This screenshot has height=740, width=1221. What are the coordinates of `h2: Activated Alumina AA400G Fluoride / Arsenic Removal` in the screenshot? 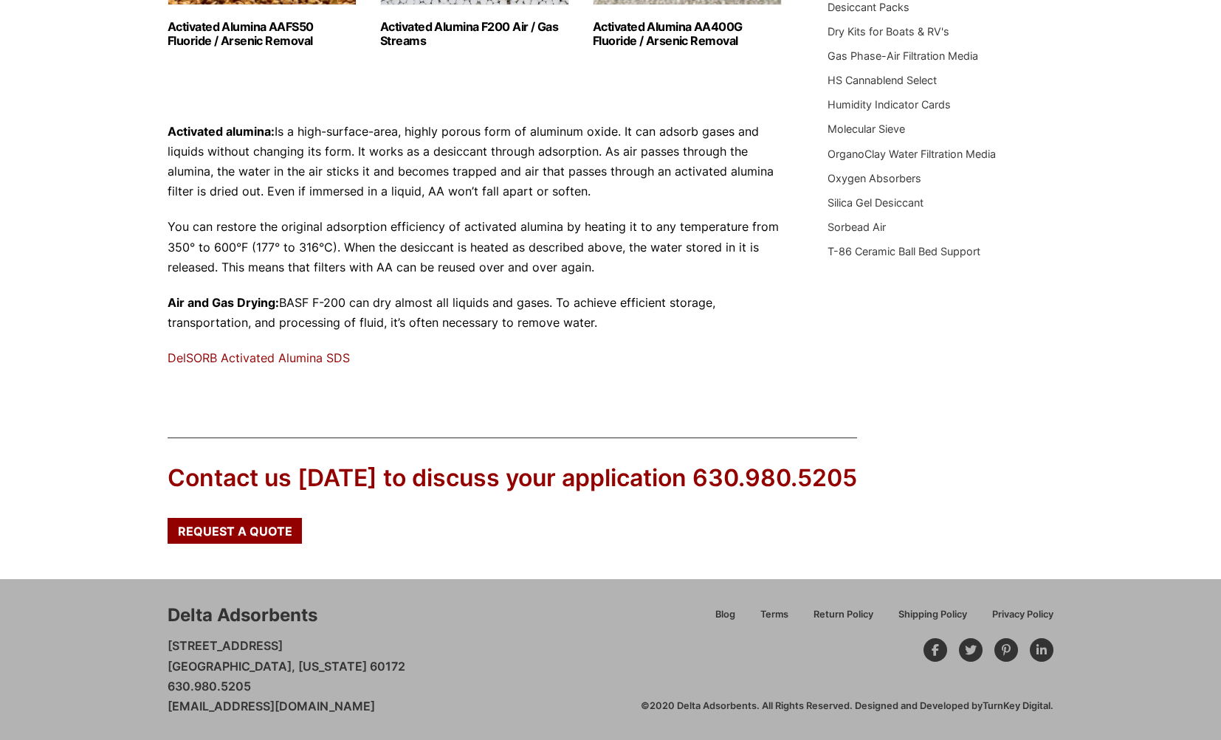 It's located at (687, 34).